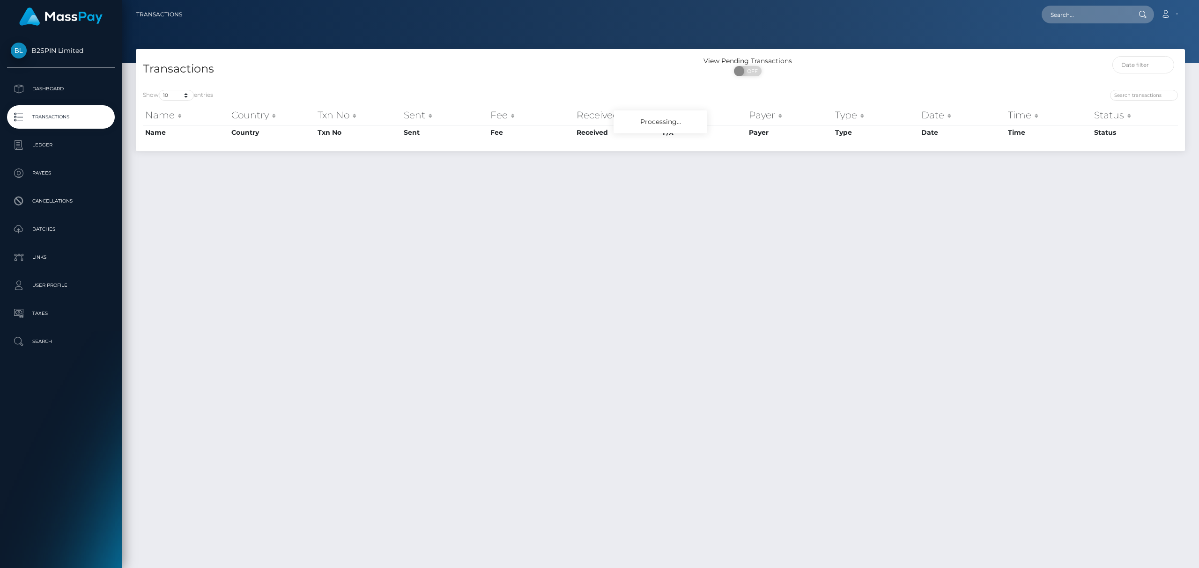  What do you see at coordinates (61, 314) in the screenshot?
I see `p: Taxes` at bounding box center [61, 314].